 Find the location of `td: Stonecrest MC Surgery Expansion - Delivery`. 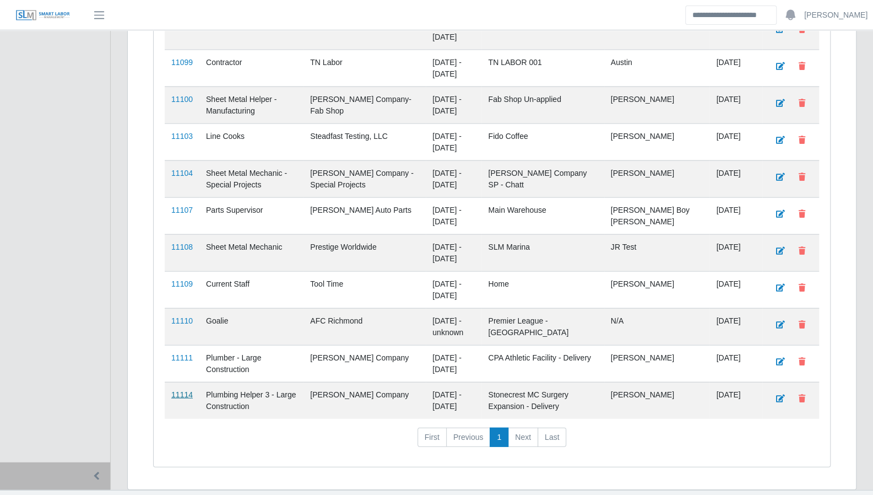

td: Stonecrest MC Surgery Expansion - Delivery is located at coordinates (543, 400).